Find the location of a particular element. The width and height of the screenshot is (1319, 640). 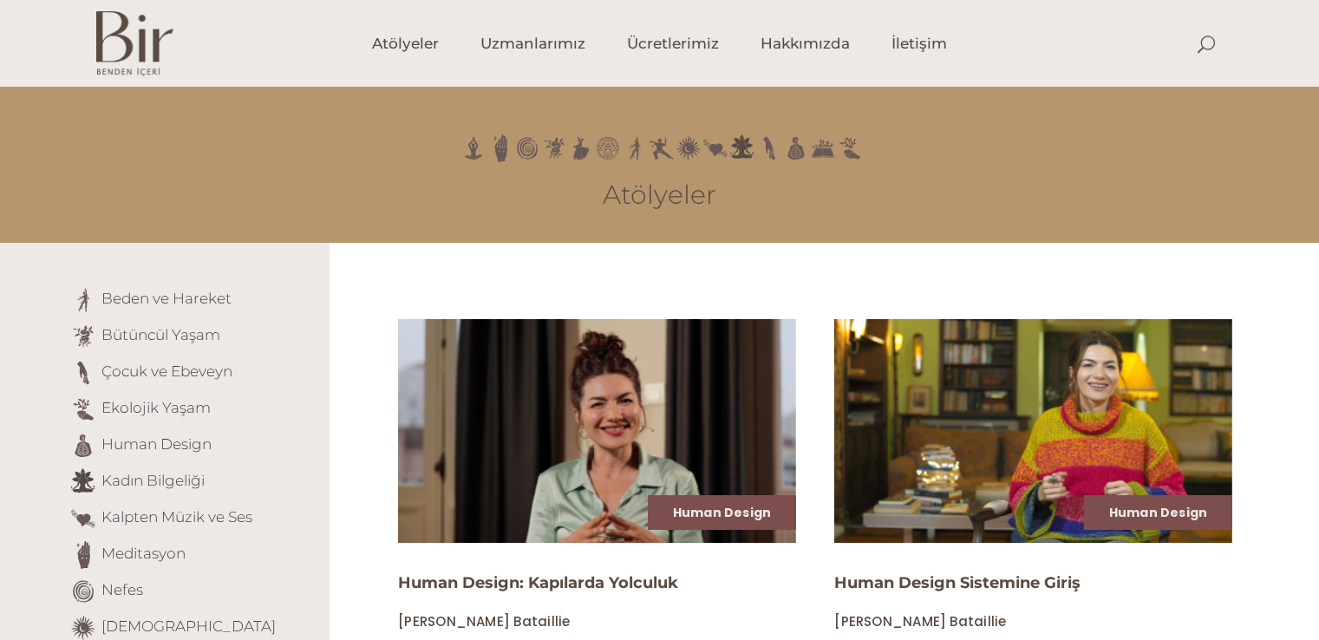

span: Ücretlerimiz is located at coordinates (673, 43).